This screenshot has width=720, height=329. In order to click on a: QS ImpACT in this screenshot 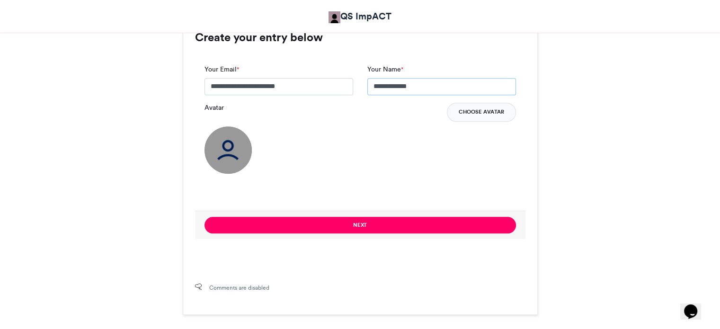, I will do `click(360, 16)`.